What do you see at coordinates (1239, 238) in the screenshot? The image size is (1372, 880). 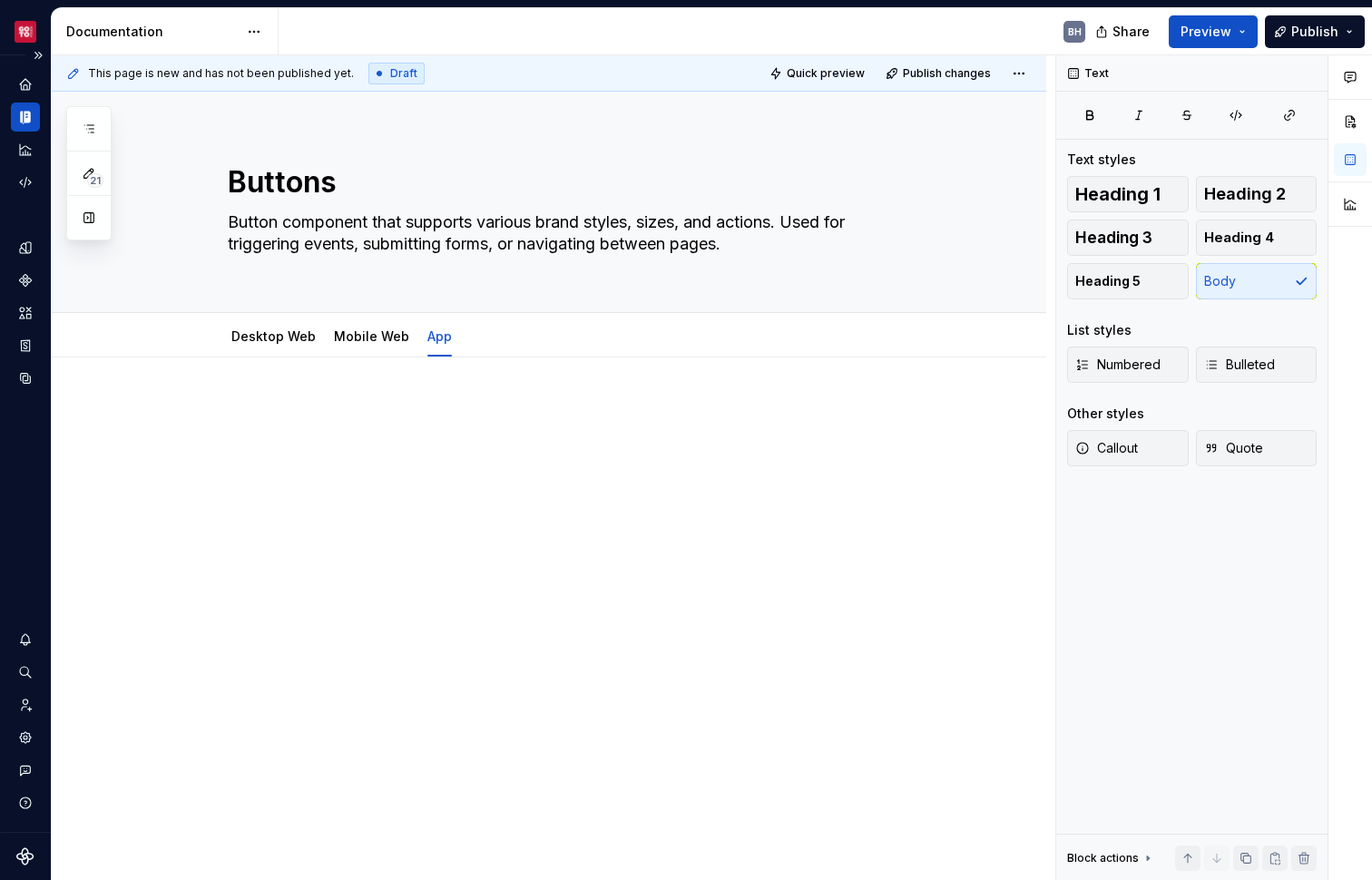 I see `span: Heading 4` at bounding box center [1239, 238].